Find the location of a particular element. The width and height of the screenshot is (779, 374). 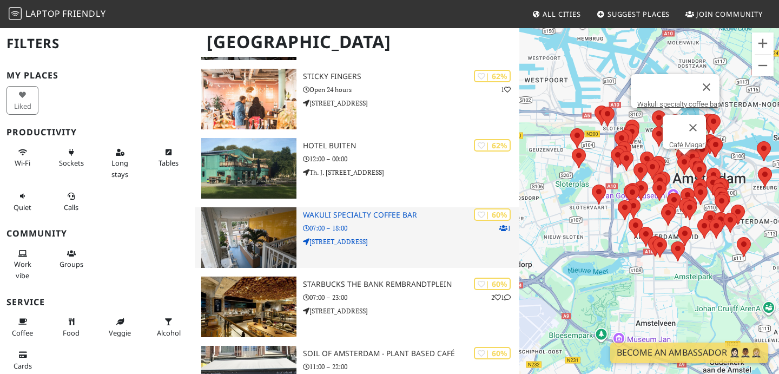

span: Quiet is located at coordinates (22, 207).